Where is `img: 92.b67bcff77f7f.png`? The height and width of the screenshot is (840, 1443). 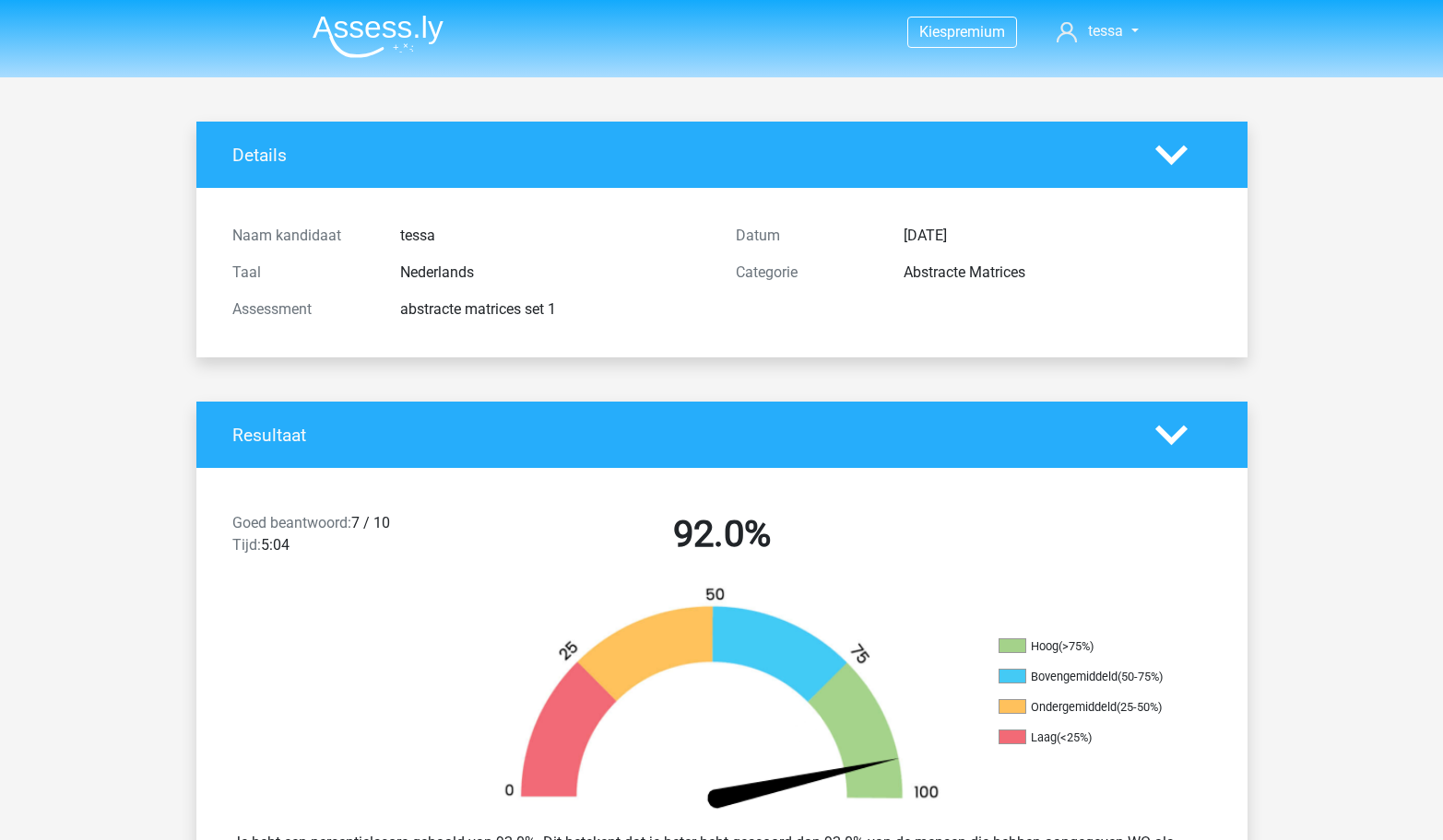 img: 92.b67bcff77f7f.png is located at coordinates (722, 702).